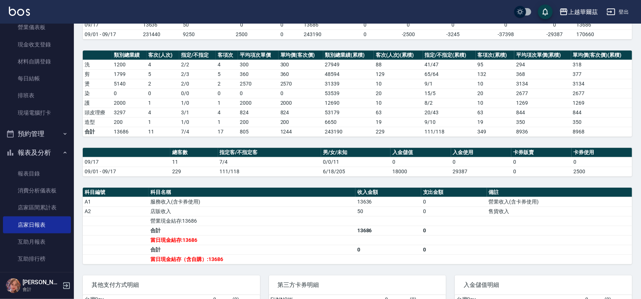  I want to click on td: 27949, so click(348, 65).